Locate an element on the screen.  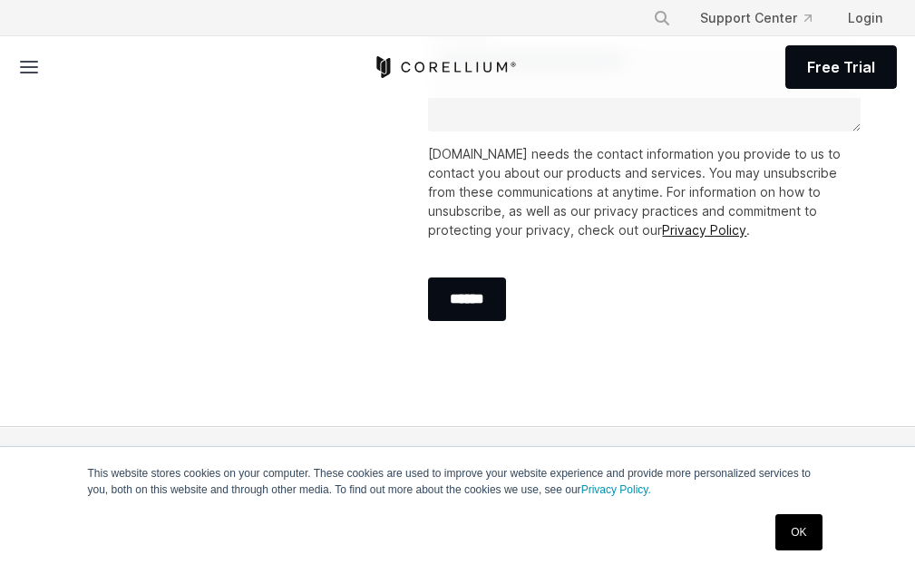
a: Free Trial is located at coordinates (841, 67).